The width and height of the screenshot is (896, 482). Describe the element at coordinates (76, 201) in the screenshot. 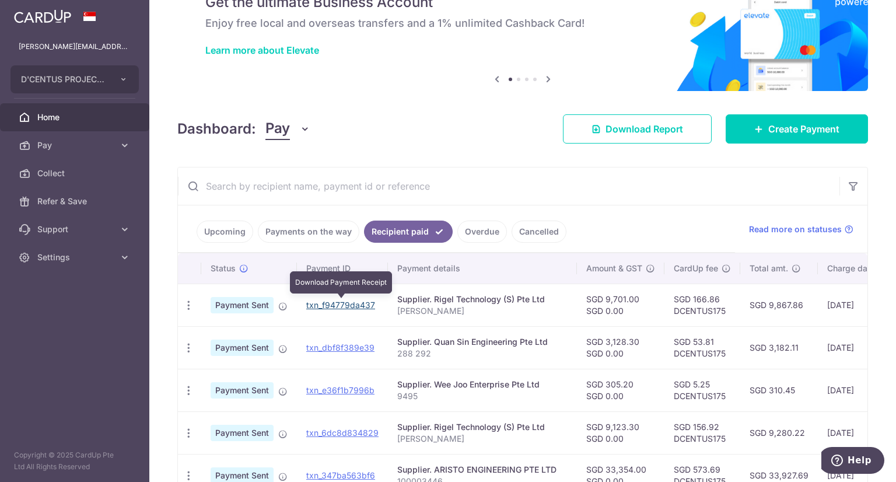

I see `span: Refer & Save` at that location.